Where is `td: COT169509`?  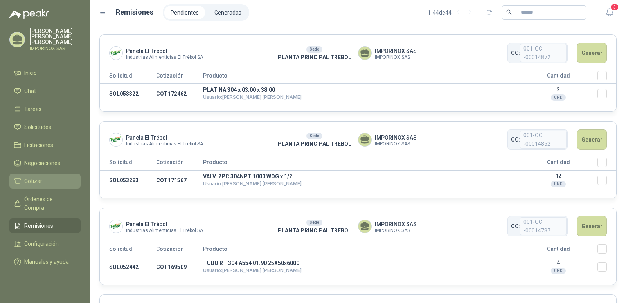
td: COT169509 is located at coordinates (180, 267).